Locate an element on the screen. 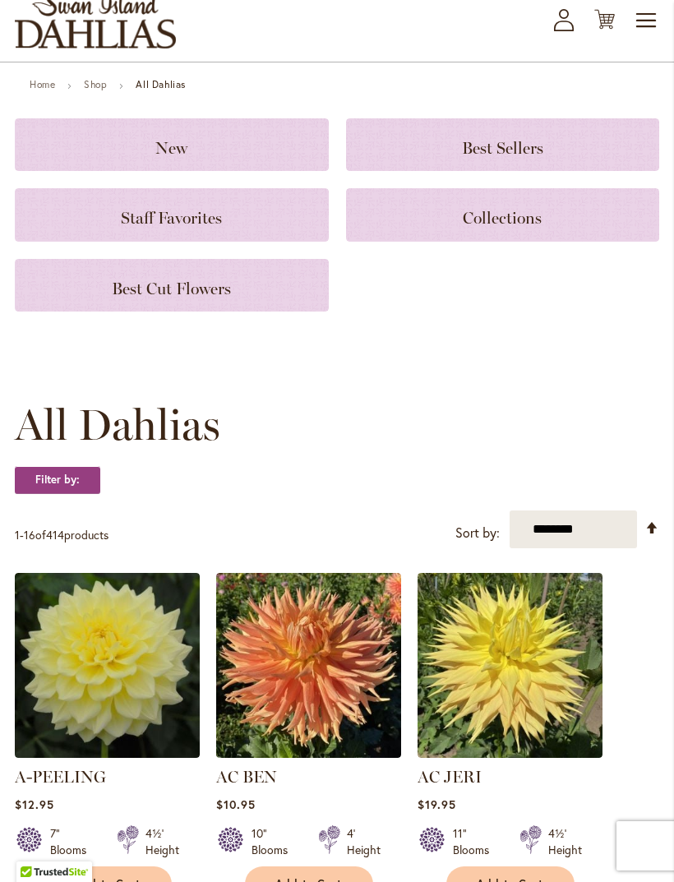 This screenshot has width=674, height=882. div: 10" Blooms is located at coordinates (274, 841).